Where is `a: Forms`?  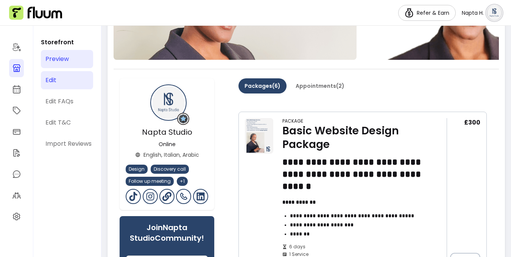 a: Forms is located at coordinates (16, 153).